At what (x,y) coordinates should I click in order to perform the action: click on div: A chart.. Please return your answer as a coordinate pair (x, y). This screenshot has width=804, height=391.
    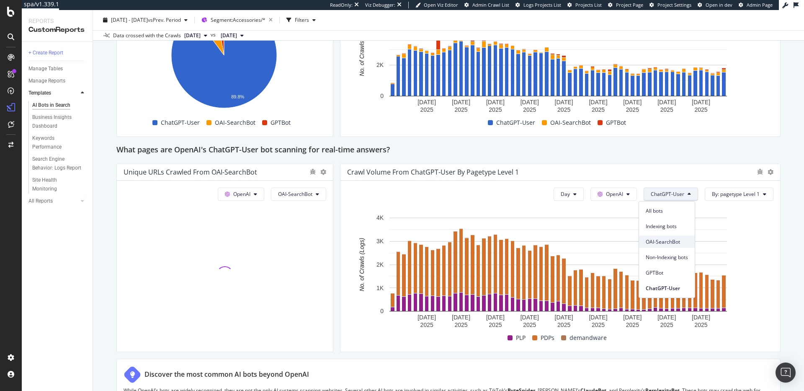
    Looking at the image, I should click on (558, 272).